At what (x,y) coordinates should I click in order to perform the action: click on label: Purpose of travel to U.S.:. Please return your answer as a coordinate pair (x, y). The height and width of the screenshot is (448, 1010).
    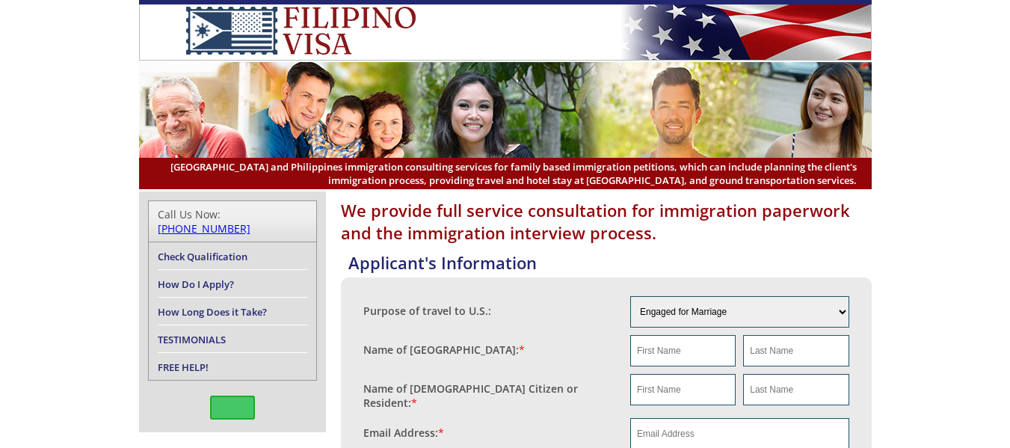
    Looking at the image, I should click on (427, 310).